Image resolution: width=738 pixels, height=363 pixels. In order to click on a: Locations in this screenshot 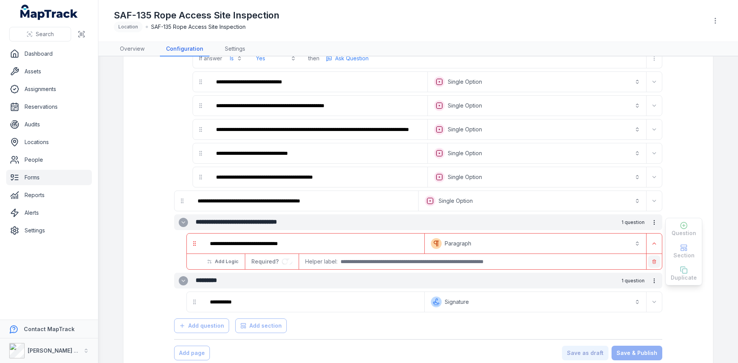, I will do `click(49, 142)`.